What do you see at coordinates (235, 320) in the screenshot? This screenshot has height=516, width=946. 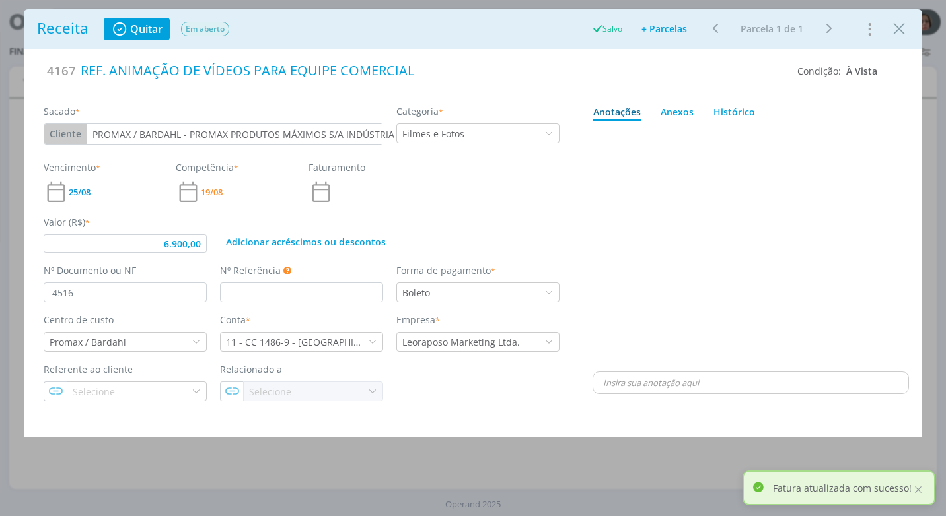 I see `label: Conta` at bounding box center [235, 320].